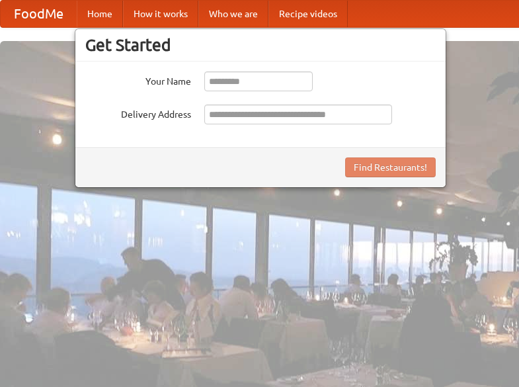 The height and width of the screenshot is (387, 519). Describe the element at coordinates (38, 14) in the screenshot. I see `a: FoodMe` at that location.